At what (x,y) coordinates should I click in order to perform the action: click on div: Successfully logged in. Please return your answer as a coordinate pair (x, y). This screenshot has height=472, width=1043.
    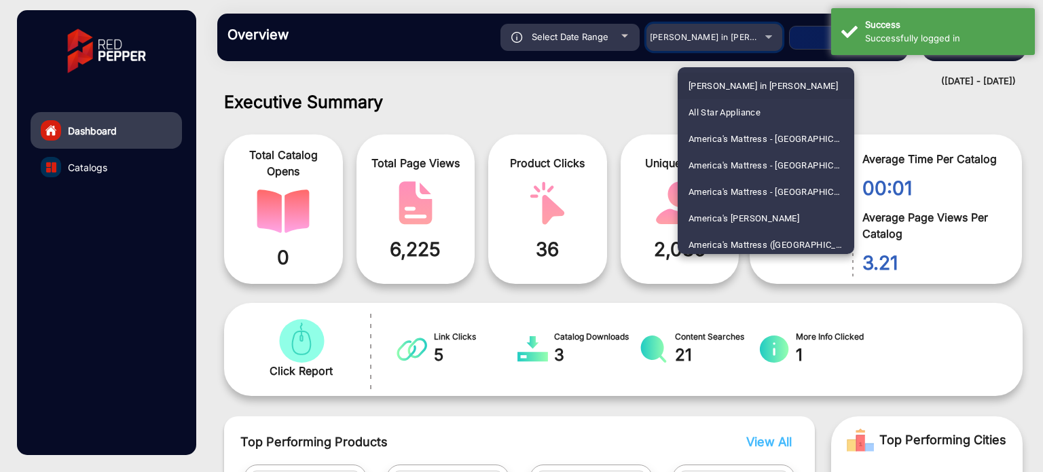
    Looking at the image, I should click on (945, 39).